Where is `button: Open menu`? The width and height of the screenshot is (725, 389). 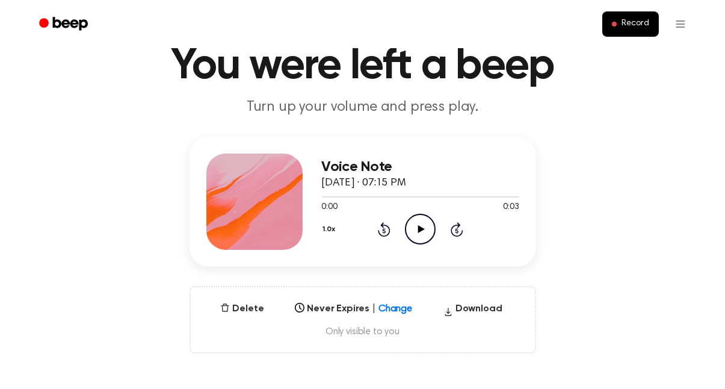
button: Open menu is located at coordinates (680, 24).